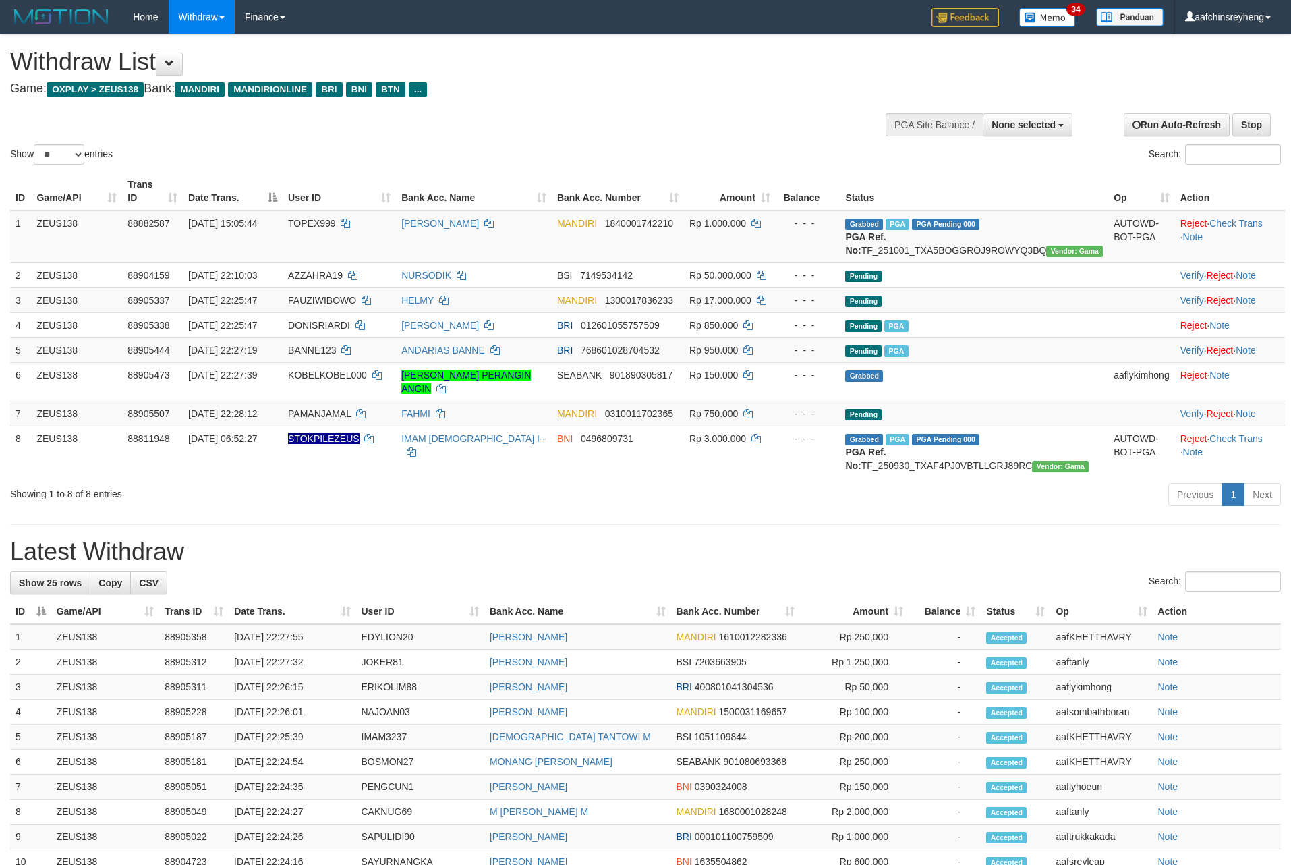 This screenshot has width=1291, height=865. Describe the element at coordinates (1236, 223) in the screenshot. I see `a: Check Trans` at that location.